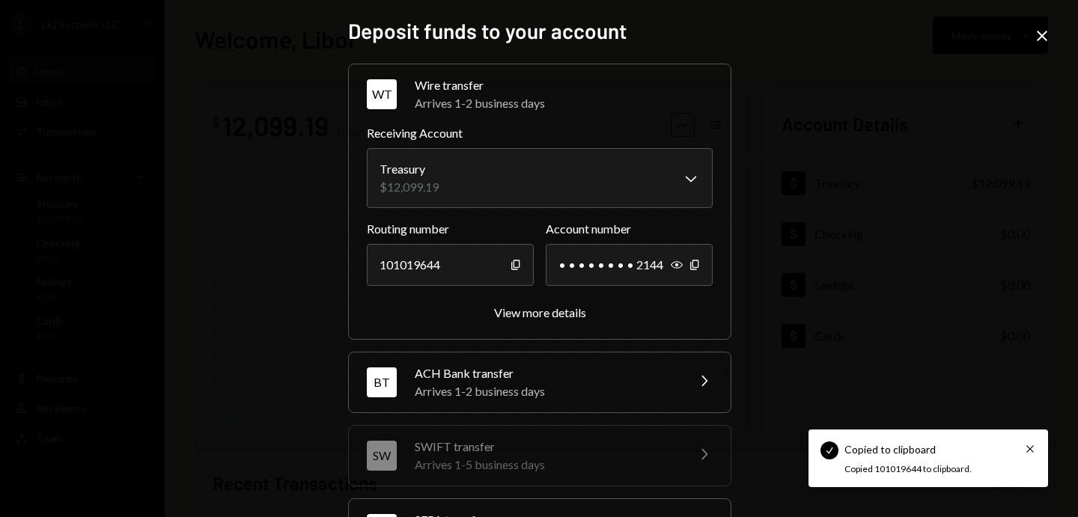  What do you see at coordinates (540, 222) in the screenshot?
I see `div: WTWire transferArrives 1-2 business days` at bounding box center [540, 222].